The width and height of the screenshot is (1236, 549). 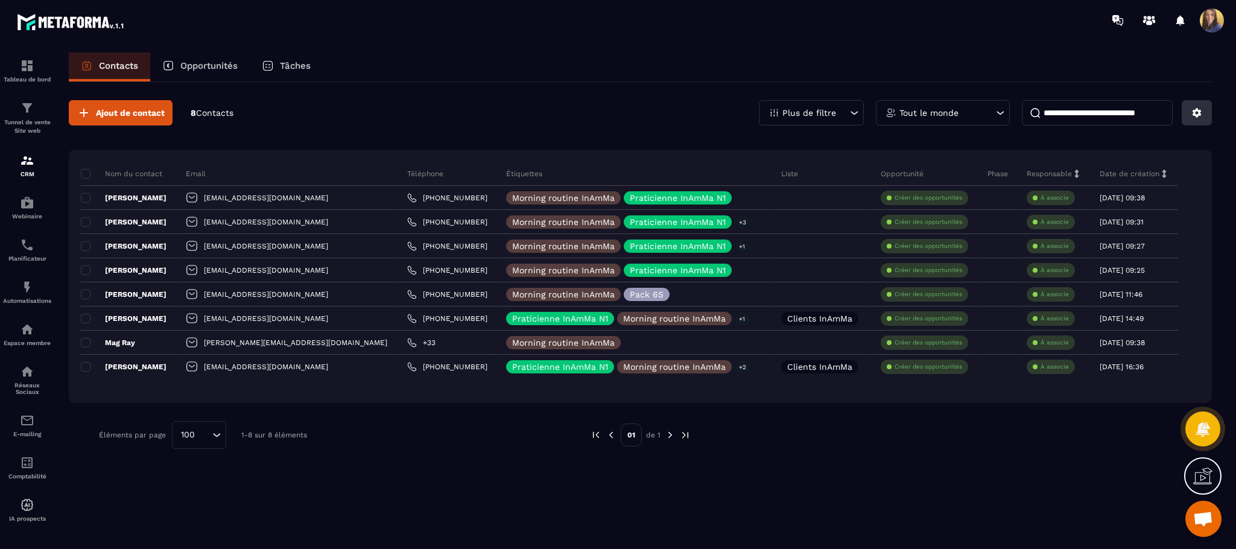 What do you see at coordinates (27, 245) in the screenshot?
I see `img: scheduler` at bounding box center [27, 245].